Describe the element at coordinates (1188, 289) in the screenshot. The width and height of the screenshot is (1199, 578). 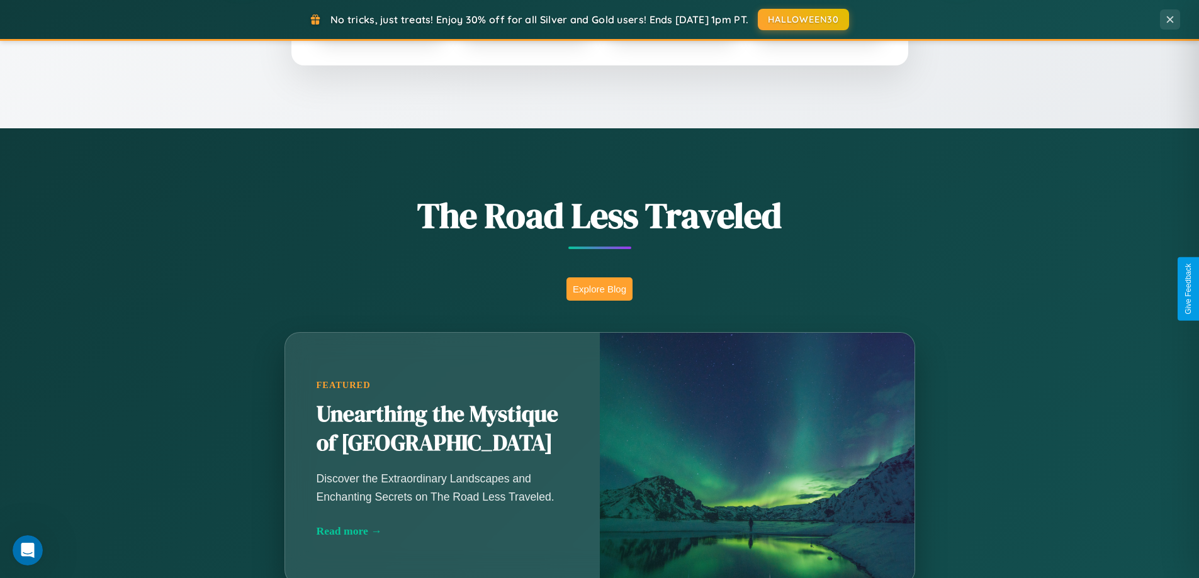
I see `div: Give Feedback` at that location.